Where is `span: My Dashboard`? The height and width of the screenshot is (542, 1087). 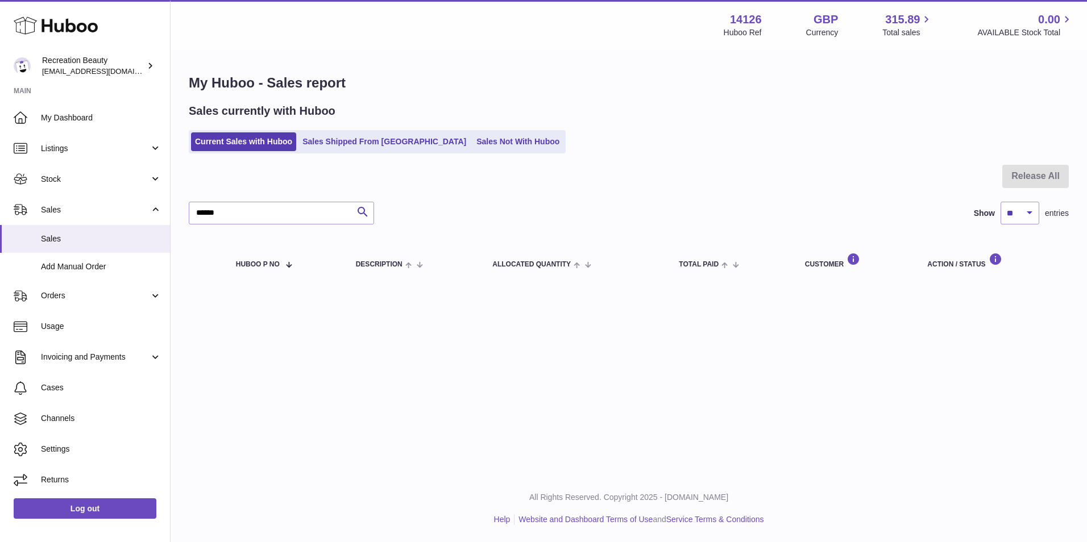 span: My Dashboard is located at coordinates (101, 118).